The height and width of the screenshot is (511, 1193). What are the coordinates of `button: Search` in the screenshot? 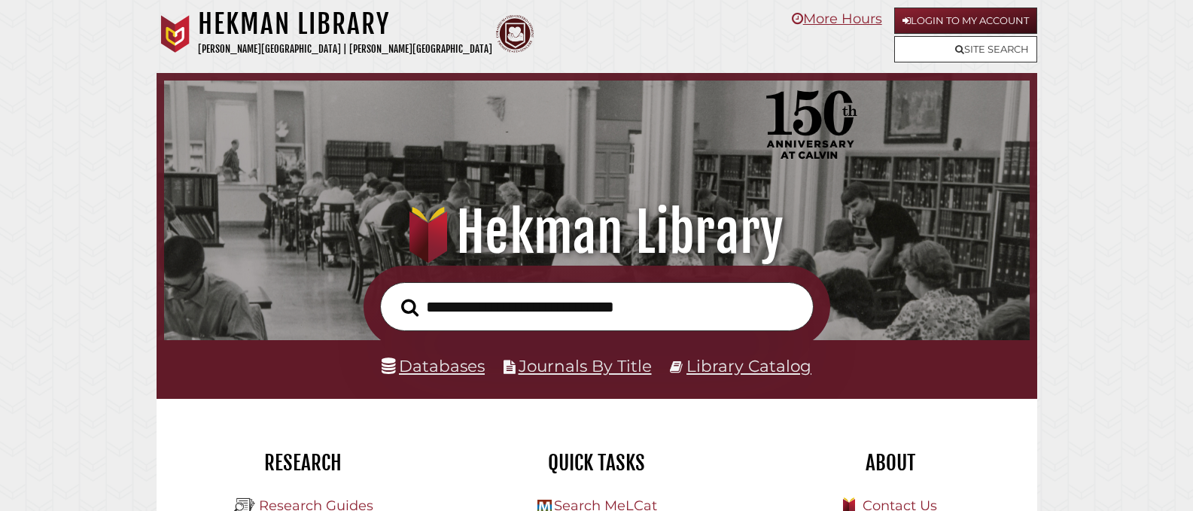 It's located at (409, 308).